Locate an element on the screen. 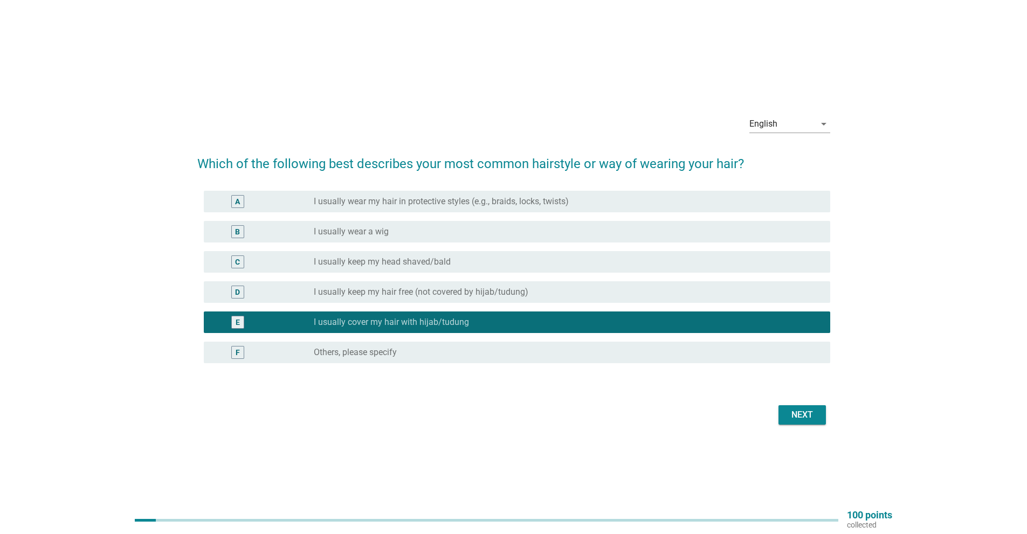  p: collected is located at coordinates (869, 525).